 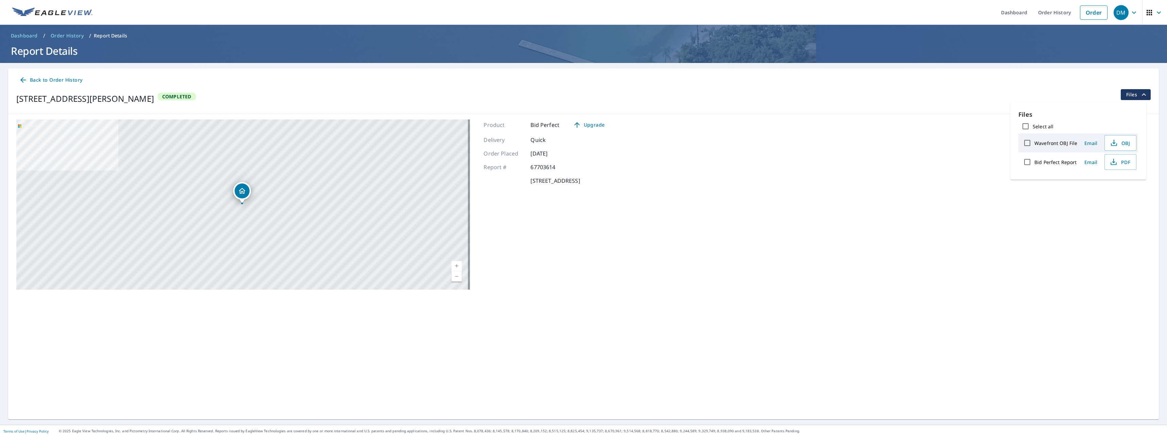 What do you see at coordinates (52, 13) in the screenshot?
I see `img: EV Logo` at bounding box center [52, 13].